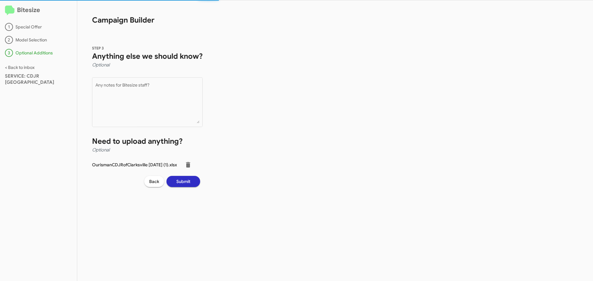 This screenshot has width=593, height=281. What do you see at coordinates (147, 141) in the screenshot?
I see `h1: Need to upload anything?` at bounding box center [147, 141].